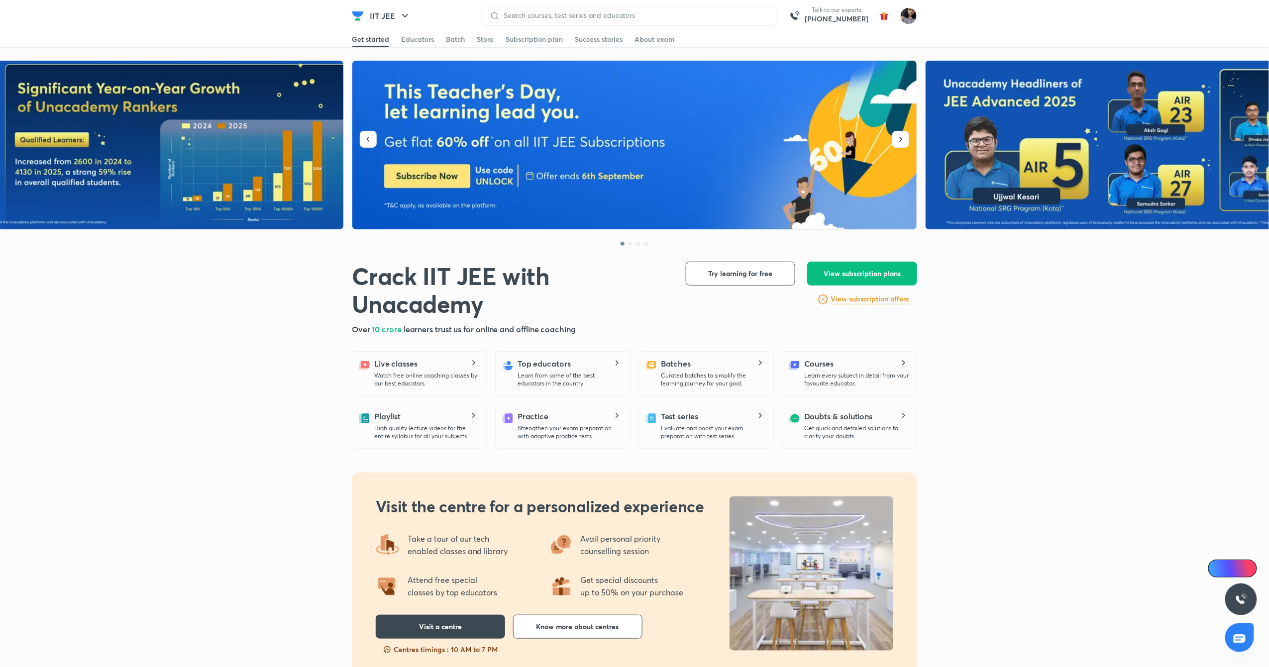  I want to click on span: Know more about centres, so click(578, 627).